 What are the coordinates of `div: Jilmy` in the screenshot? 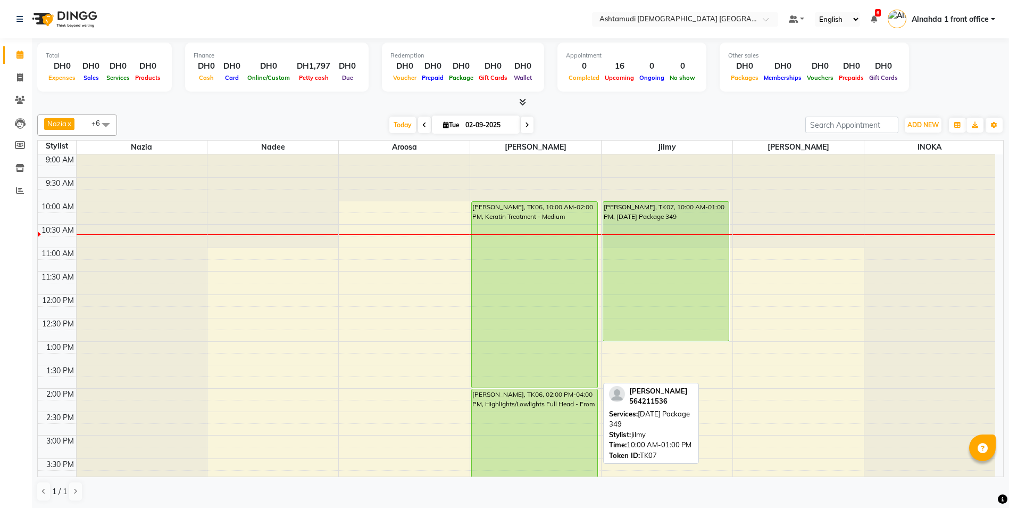 It's located at (651, 435).